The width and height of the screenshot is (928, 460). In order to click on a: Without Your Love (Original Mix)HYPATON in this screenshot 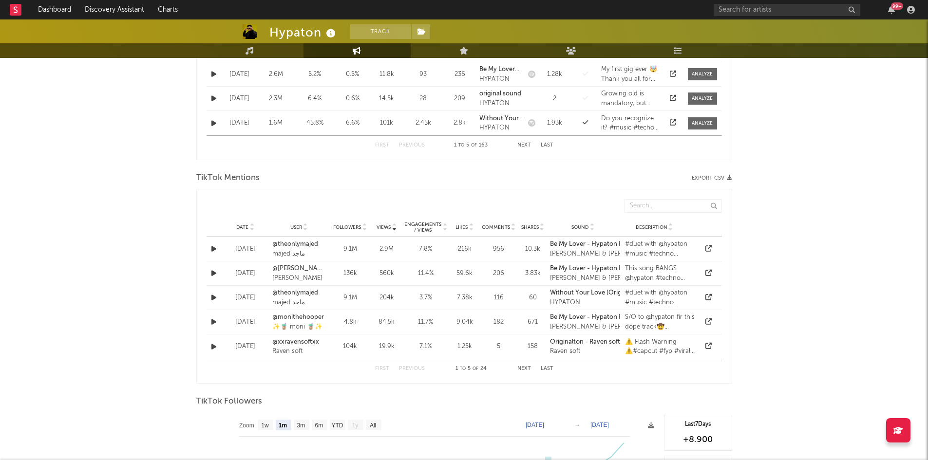, I will do `click(501, 123)`.